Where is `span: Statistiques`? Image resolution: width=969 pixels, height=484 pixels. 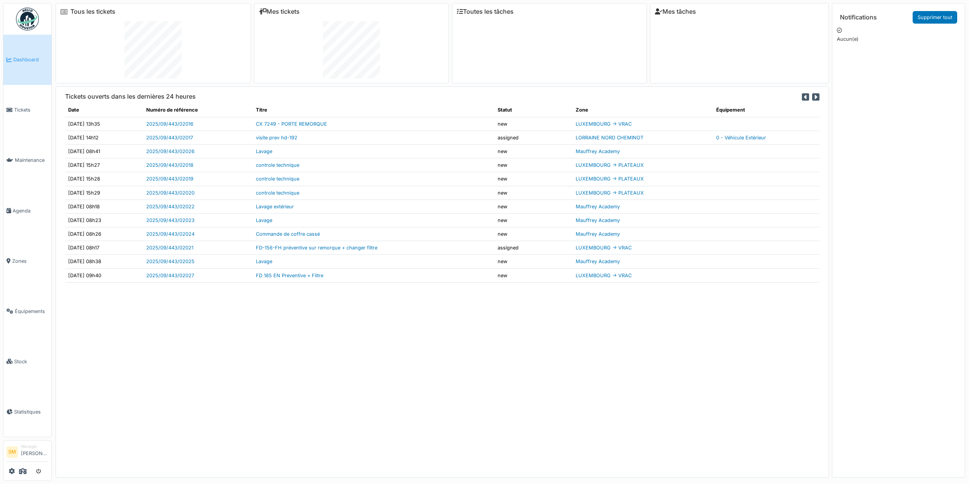
span: Statistiques is located at coordinates (31, 412).